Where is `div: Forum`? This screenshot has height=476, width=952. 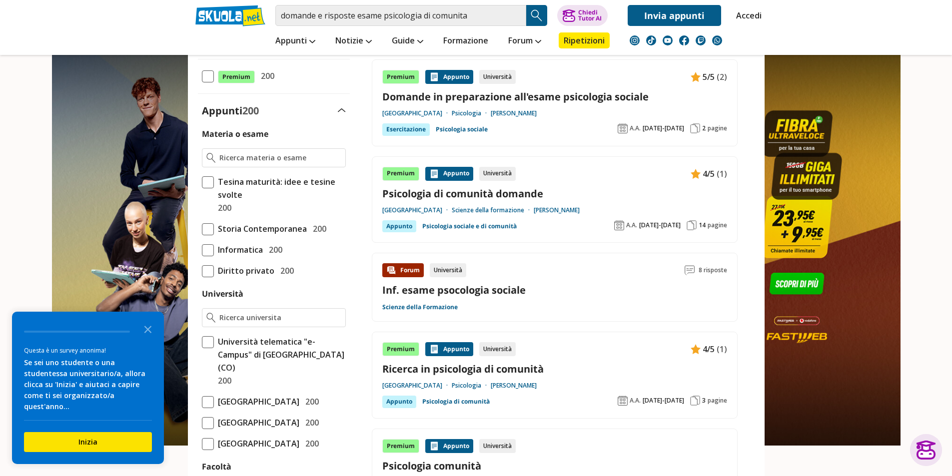
div: Forum is located at coordinates (403, 270).